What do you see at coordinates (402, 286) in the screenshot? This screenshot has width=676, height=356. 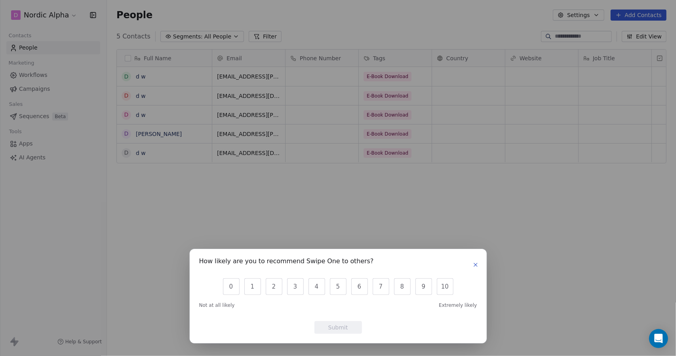 I see `button: 8` at bounding box center [402, 286].